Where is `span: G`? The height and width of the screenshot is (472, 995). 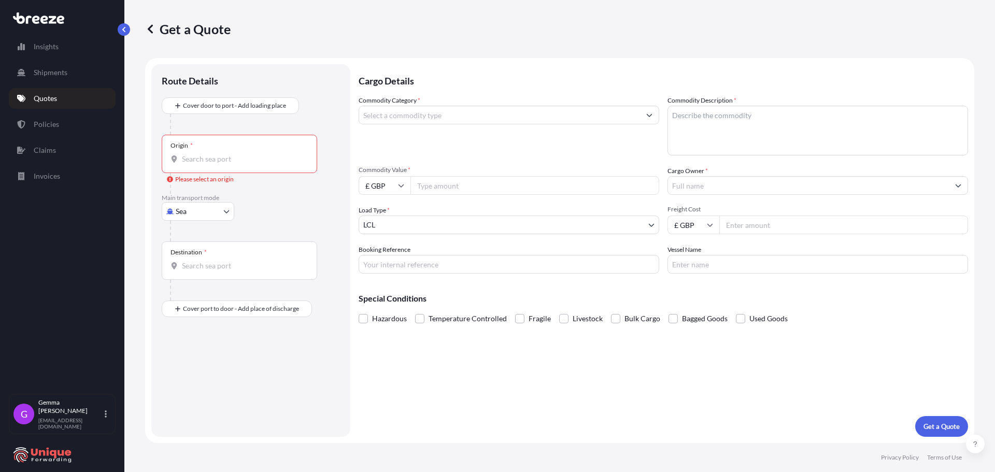
span: G is located at coordinates (24, 414).